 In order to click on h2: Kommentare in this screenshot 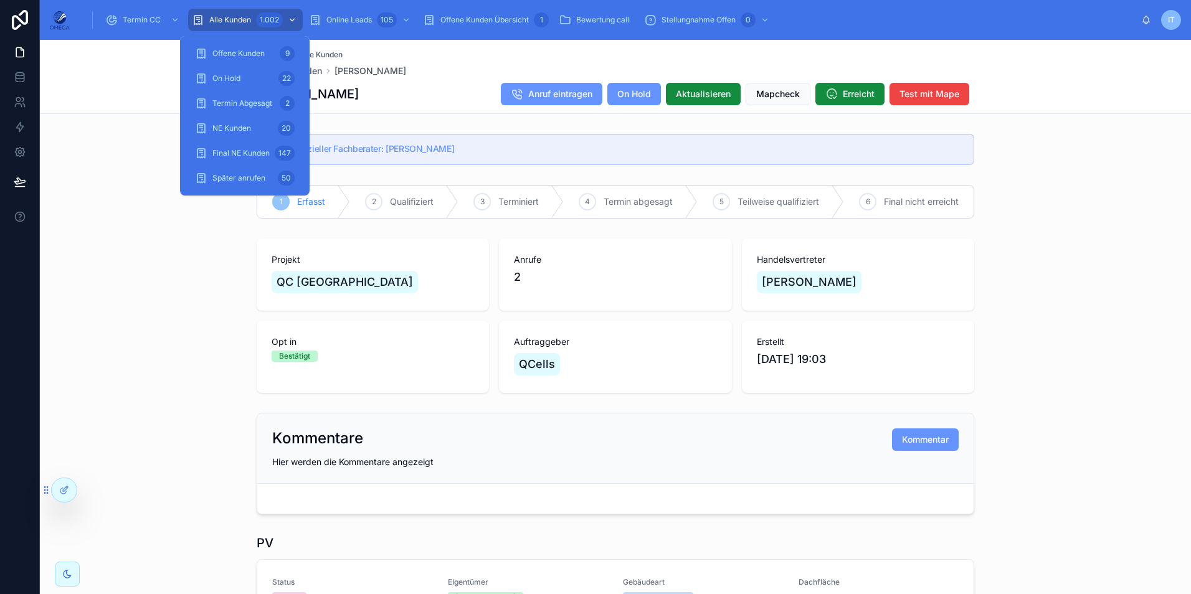, I will do `click(318, 438)`.